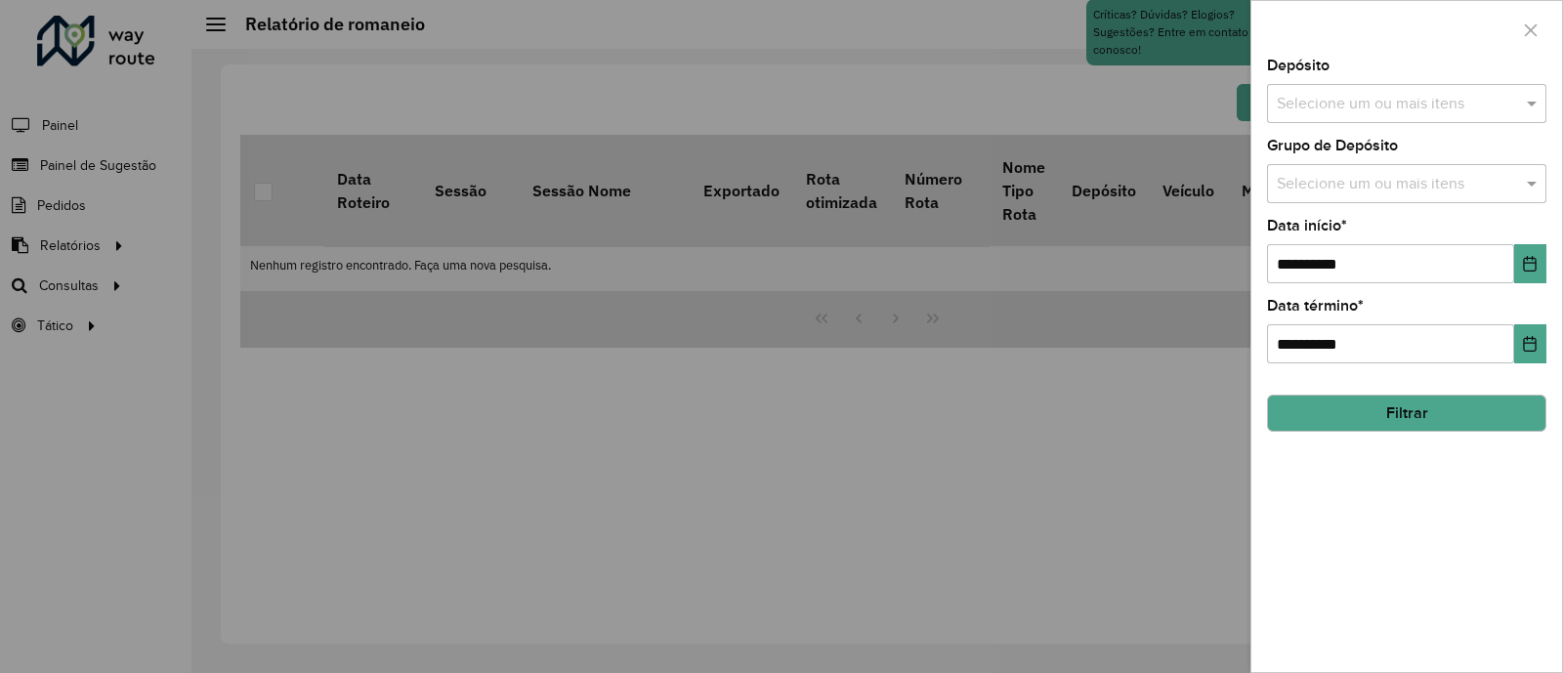 The image size is (1563, 673). Describe the element at coordinates (1407, 413) in the screenshot. I see `button: Filtrar` at that location.